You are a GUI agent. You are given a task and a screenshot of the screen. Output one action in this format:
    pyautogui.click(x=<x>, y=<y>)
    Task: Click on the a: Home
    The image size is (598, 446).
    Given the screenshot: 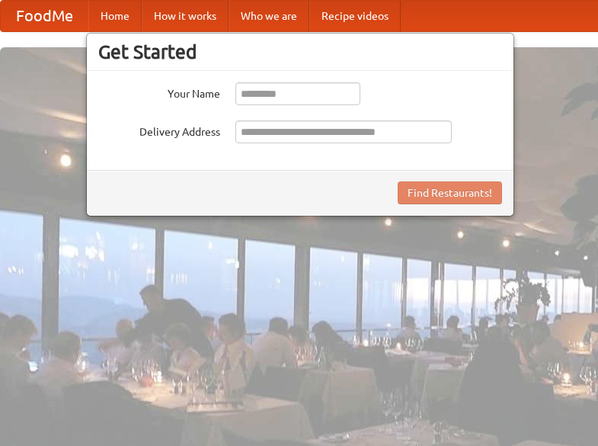 What is the action you would take?
    pyautogui.click(x=115, y=16)
    